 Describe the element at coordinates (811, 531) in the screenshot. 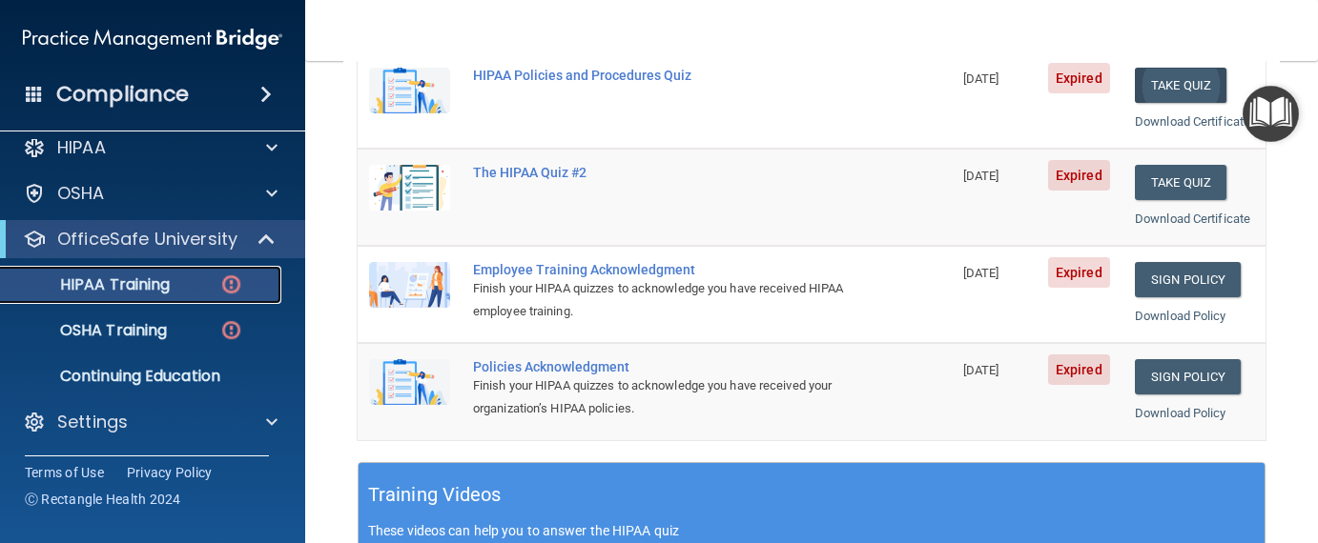

I see `p: These videos can help you to answer the HIPAA quiz` at that location.